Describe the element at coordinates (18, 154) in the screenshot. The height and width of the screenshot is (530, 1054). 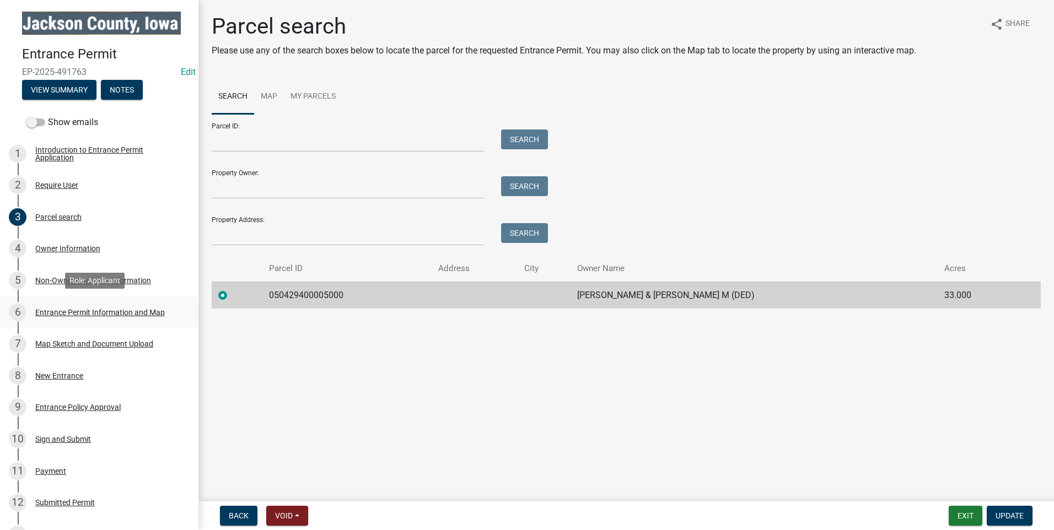
I see `div: 1` at that location.